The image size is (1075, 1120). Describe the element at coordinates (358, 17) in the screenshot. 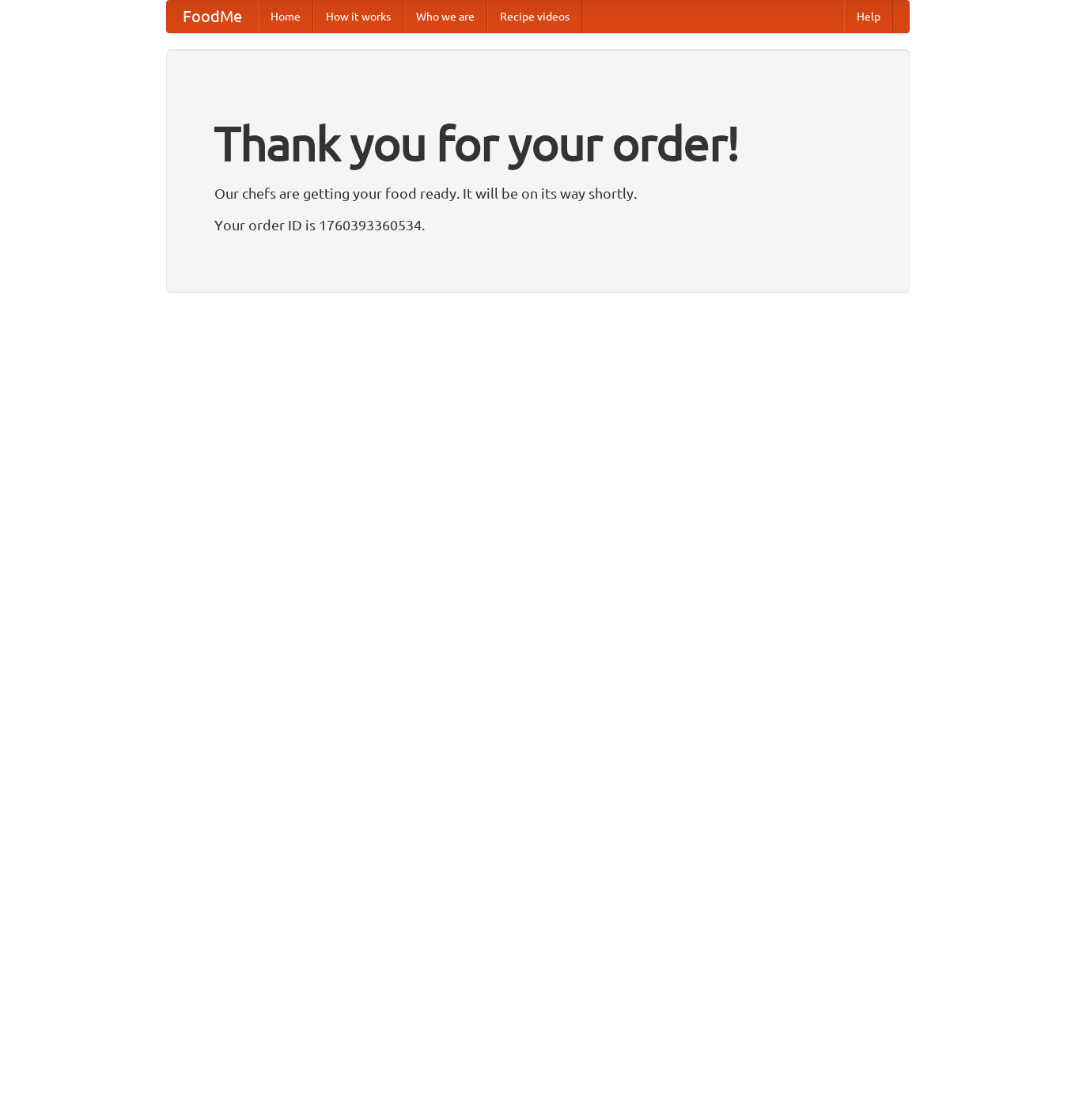

I see `a: How it works` at that location.